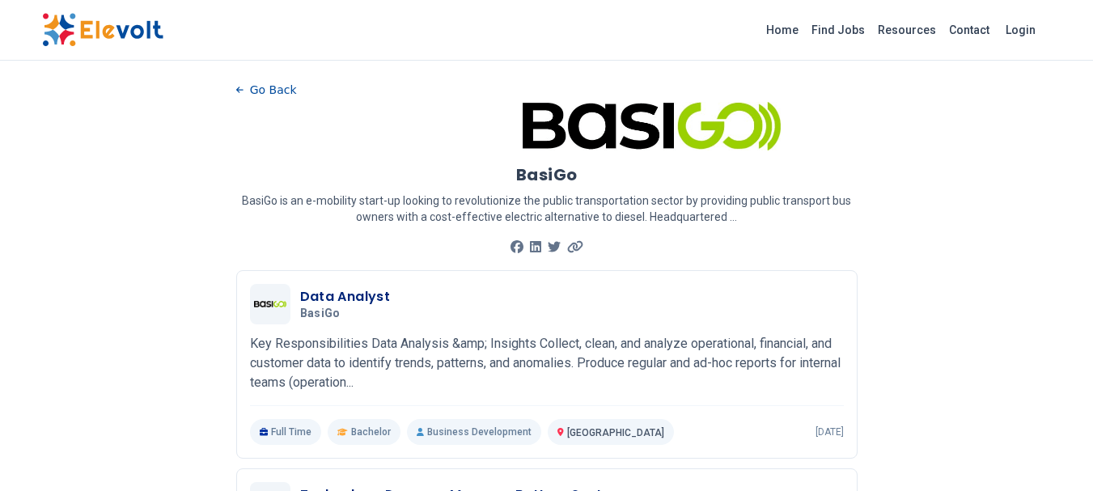 The height and width of the screenshot is (491, 1093). I want to click on p: Business Development, so click(474, 432).